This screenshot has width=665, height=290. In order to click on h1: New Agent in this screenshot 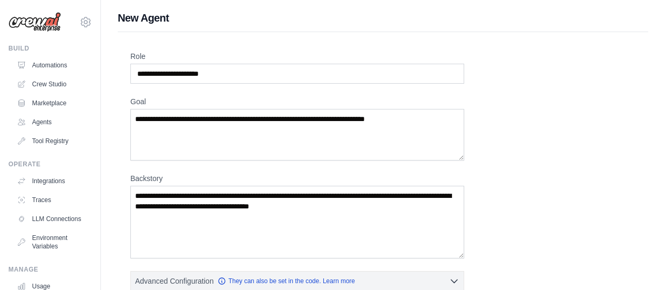, I will do `click(383, 18)`.